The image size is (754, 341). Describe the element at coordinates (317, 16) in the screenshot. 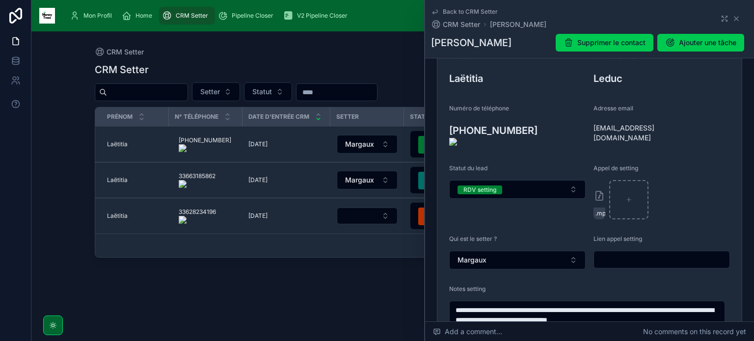

I see `a: V2 Pipeline Closer` at that location.